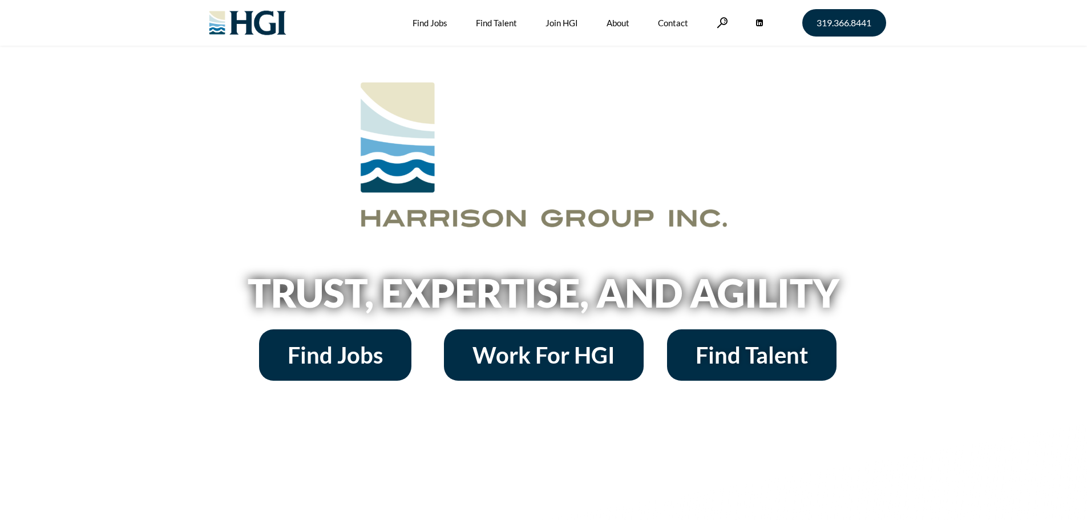  I want to click on a: Search, so click(722, 22).